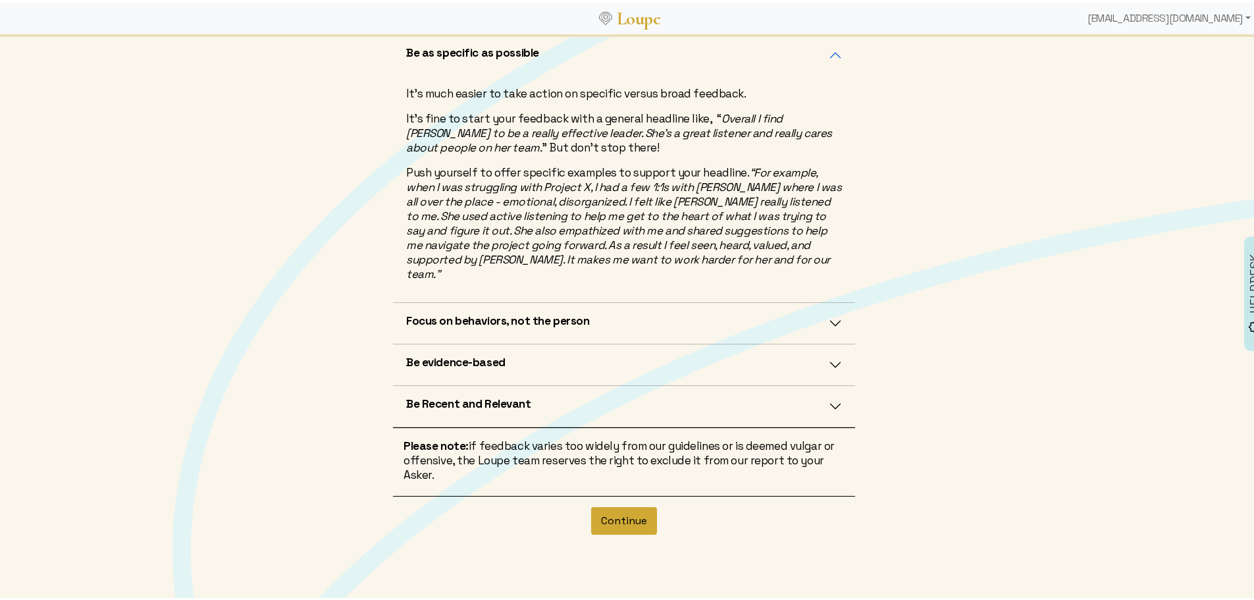 The height and width of the screenshot is (600, 1254). Describe the element at coordinates (624, 458) in the screenshot. I see `p: if feedback varies too widely from our guidelines or is deemed vulgar or offensive, the Loupe tea...` at that location.